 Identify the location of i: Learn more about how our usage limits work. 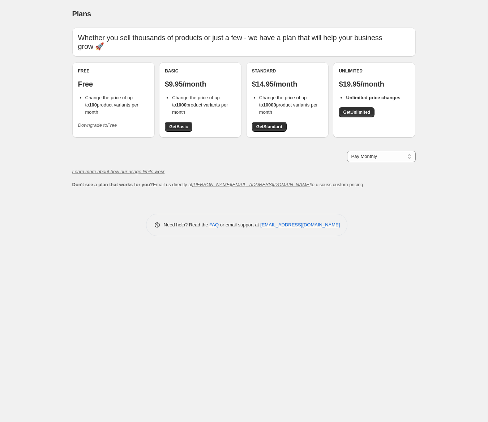
(119, 171).